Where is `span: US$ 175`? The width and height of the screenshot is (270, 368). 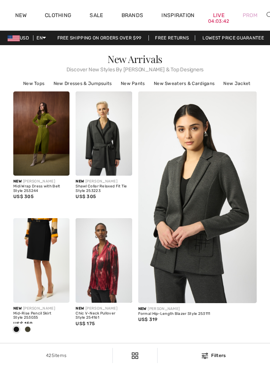
span: US$ 175 is located at coordinates (85, 324).